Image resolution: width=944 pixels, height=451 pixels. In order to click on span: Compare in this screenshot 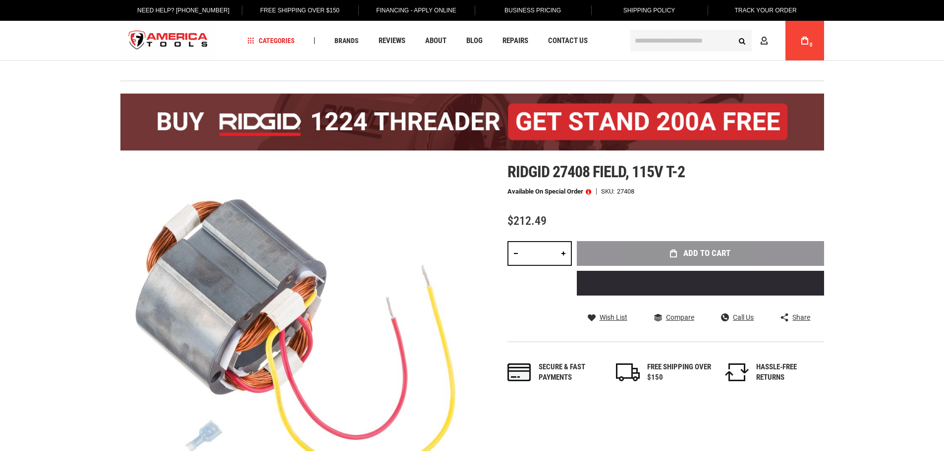, I will do `click(680, 318)`.